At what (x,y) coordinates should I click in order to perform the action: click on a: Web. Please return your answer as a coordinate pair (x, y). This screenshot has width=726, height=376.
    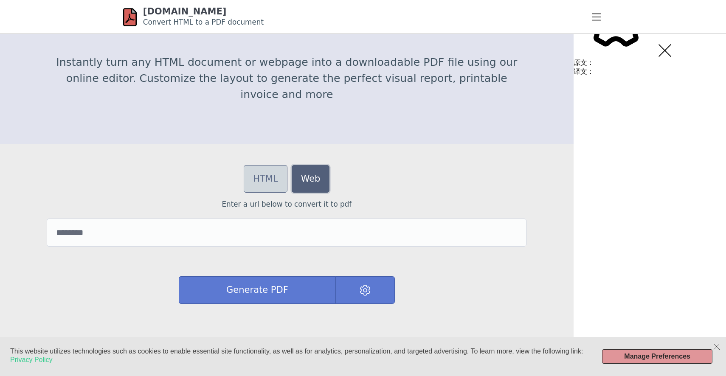
    Looking at the image, I should click on (311, 179).